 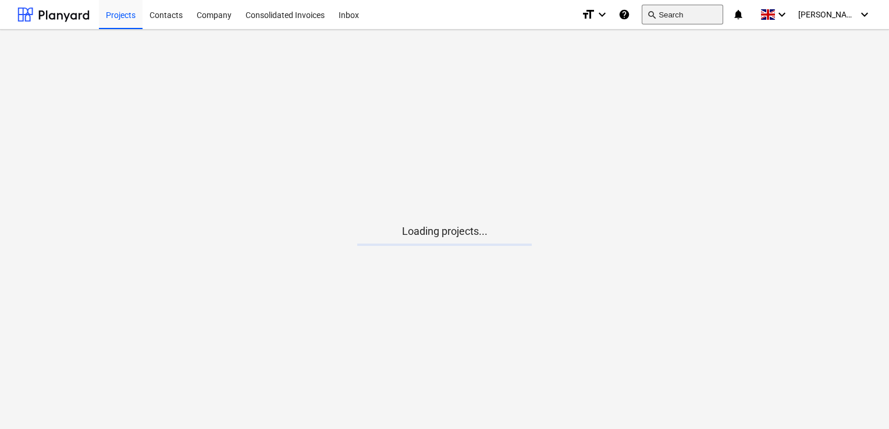 What do you see at coordinates (683, 15) in the screenshot?
I see `button: Search` at bounding box center [683, 15].